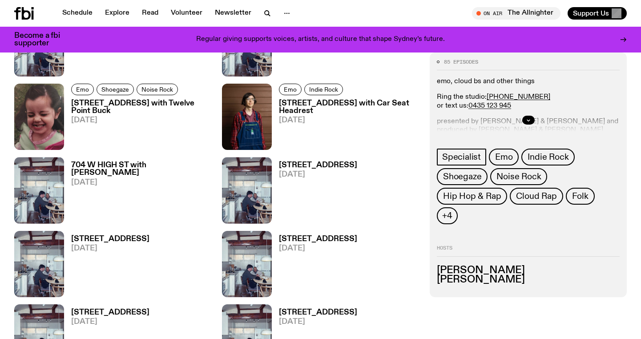  I want to click on span: 85 episodes, so click(461, 62).